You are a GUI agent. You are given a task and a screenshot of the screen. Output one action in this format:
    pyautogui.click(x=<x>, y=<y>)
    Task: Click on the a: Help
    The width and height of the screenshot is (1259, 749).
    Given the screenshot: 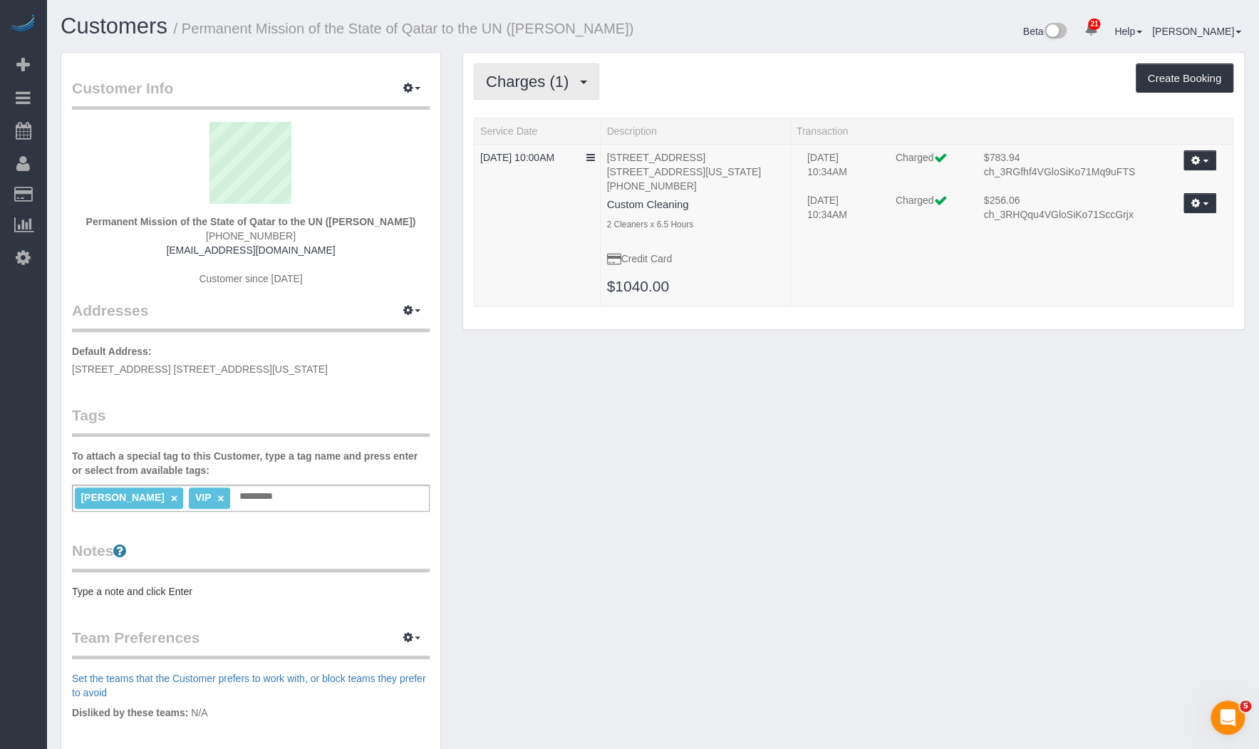 What is the action you would take?
    pyautogui.click(x=1128, y=31)
    